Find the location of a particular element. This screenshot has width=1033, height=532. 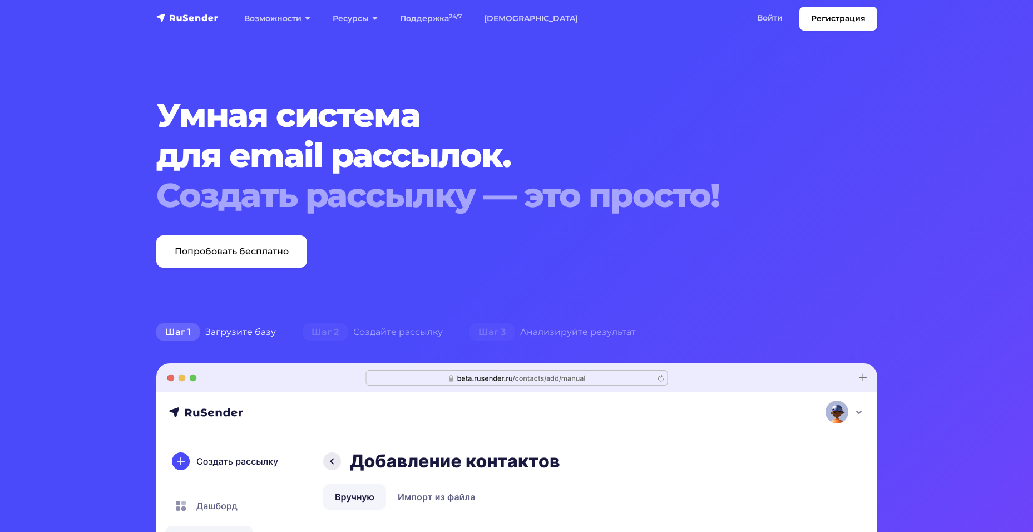

div: Анализируйте результат is located at coordinates (552, 332).